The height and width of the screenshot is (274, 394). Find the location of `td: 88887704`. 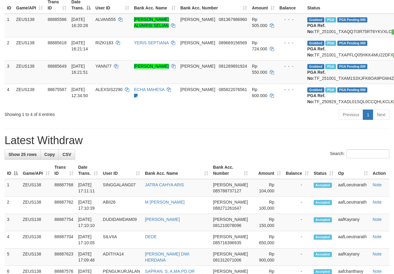

td: 88887704 is located at coordinates (64, 239).